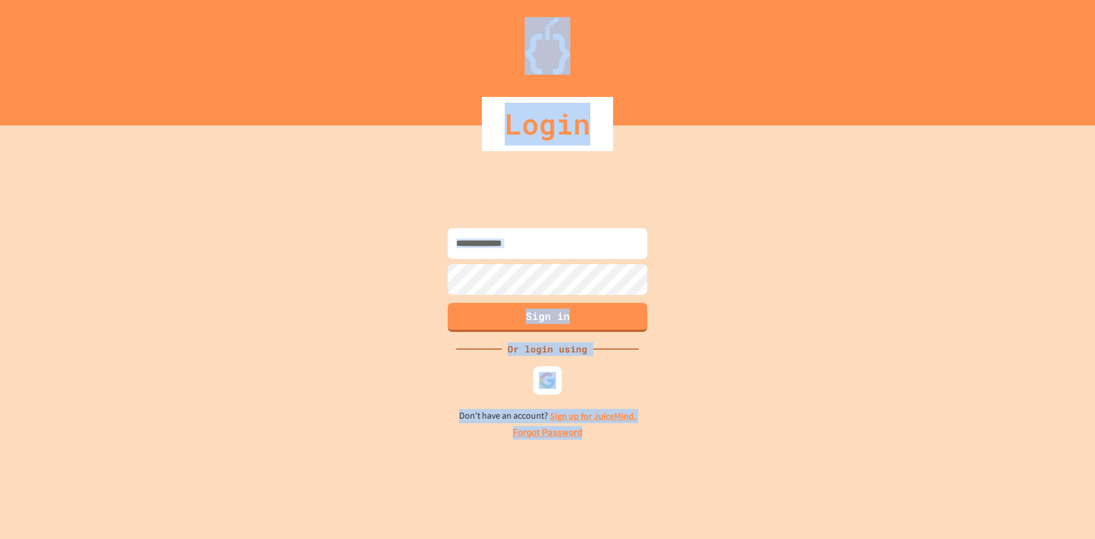 The image size is (1095, 539). What do you see at coordinates (547, 349) in the screenshot?
I see `div: Or login using` at bounding box center [547, 349].